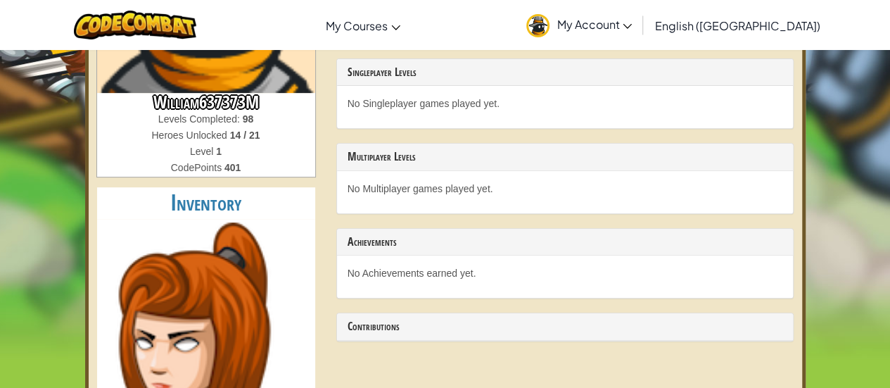  I want to click on img: avatar, so click(538, 25).